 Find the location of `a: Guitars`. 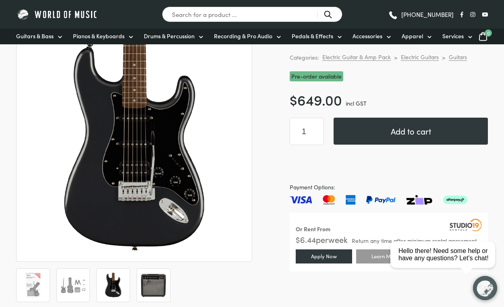

a: Guitars is located at coordinates (458, 57).